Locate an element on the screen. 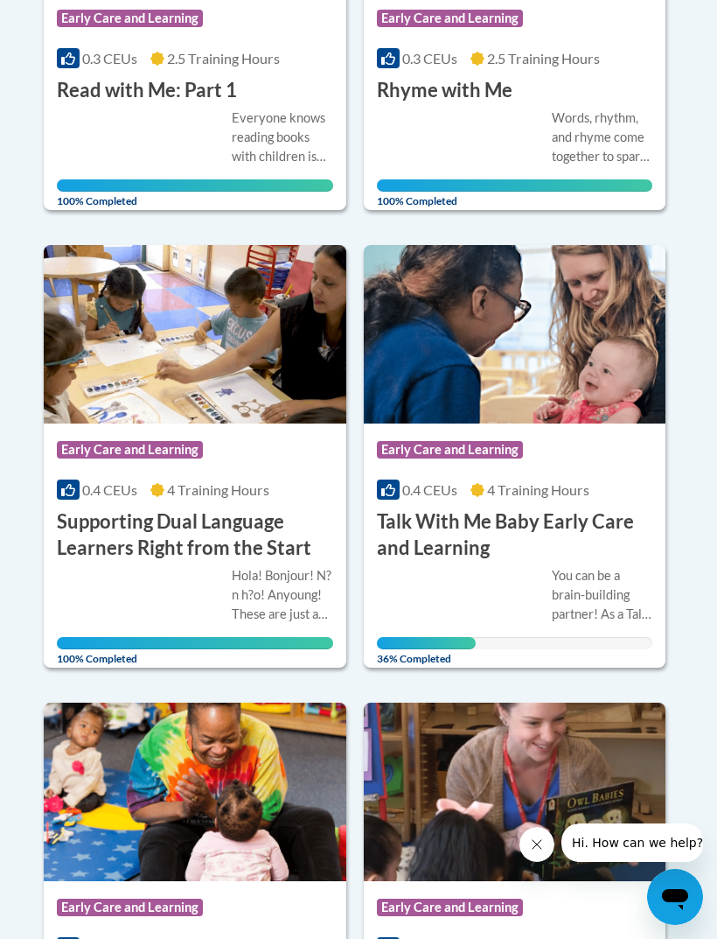 The height and width of the screenshot is (939, 717). a: Course LogoEarly Care and Learning0.4 CEUs4 Training Hours Supporting Dual Language Learners Righ... is located at coordinates (195, 456).